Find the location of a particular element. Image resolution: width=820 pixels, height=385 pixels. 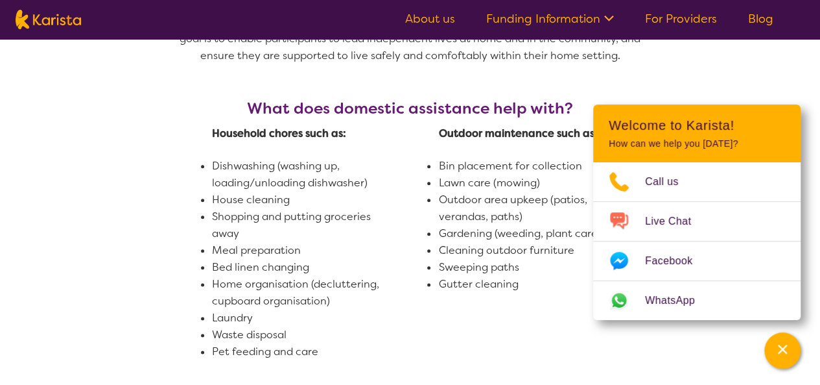

span: Gardening (weeding, plant care) is located at coordinates (520, 233).